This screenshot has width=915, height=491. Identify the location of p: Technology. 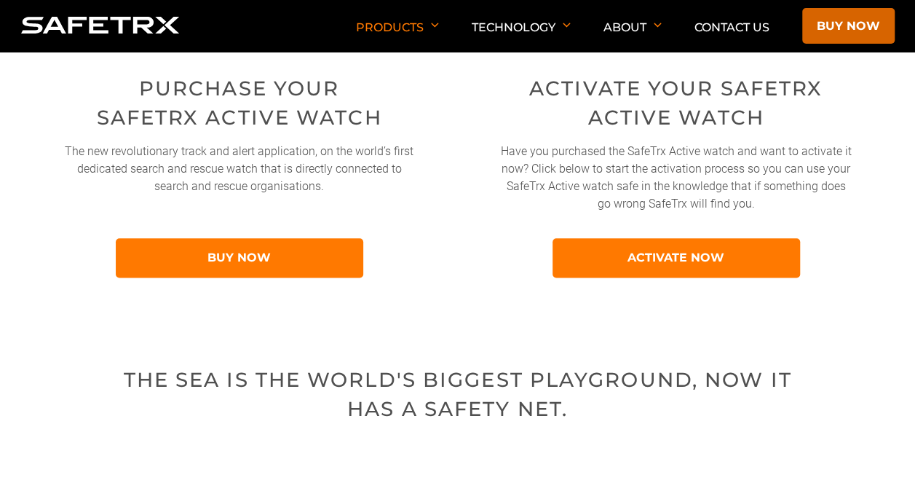
(521, 36).